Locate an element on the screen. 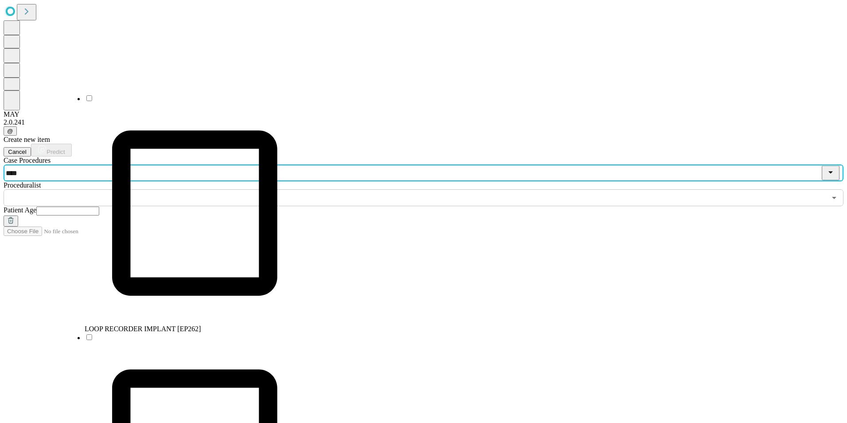  span: Proceduralist is located at coordinates (22, 185).